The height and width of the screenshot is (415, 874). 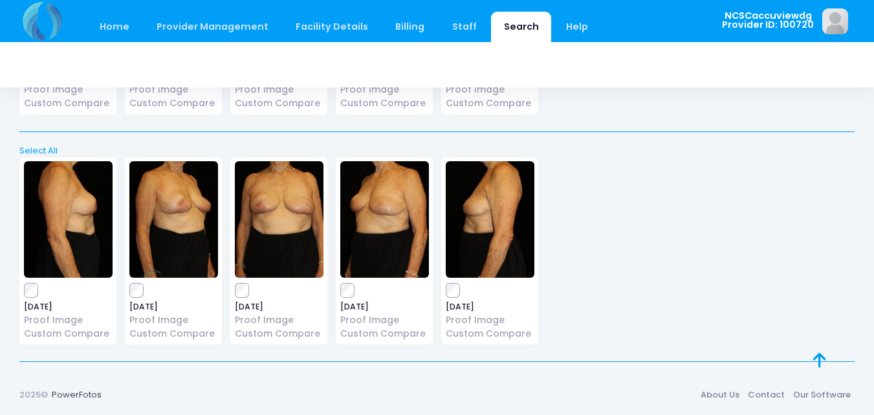 What do you see at coordinates (437, 151) in the screenshot?
I see `a: Select All` at bounding box center [437, 151].